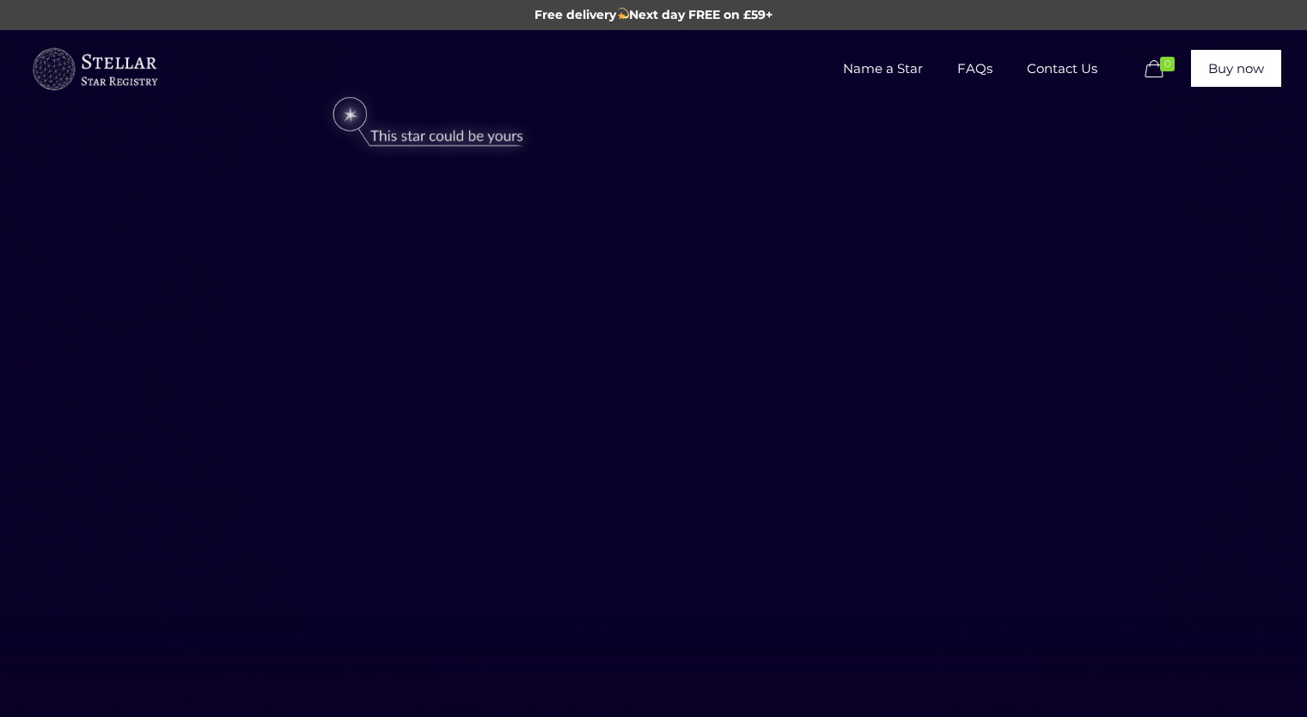 Image resolution: width=1307 pixels, height=717 pixels. I want to click on a: Buy now, so click(1236, 68).